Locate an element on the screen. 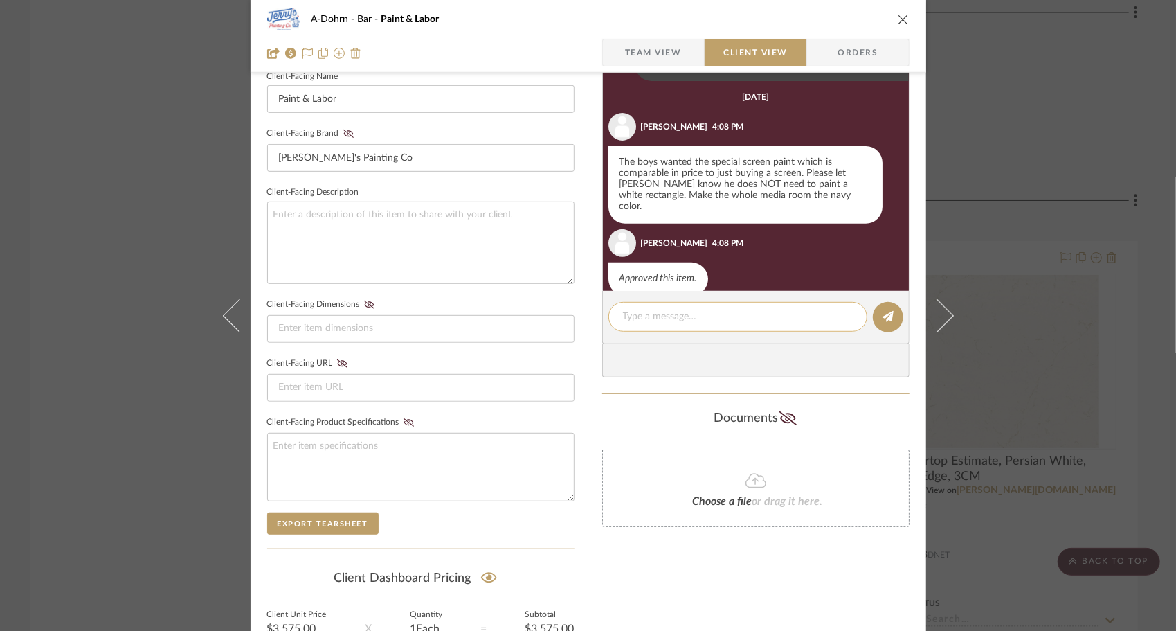 Image resolution: width=1176 pixels, height=631 pixels. label: Client Unit Price is located at coordinates (297, 615).